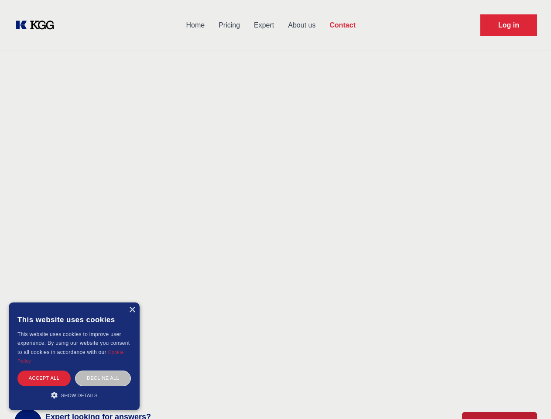 The image size is (551, 419). Describe the element at coordinates (79, 396) in the screenshot. I see `span: Show details` at that location.